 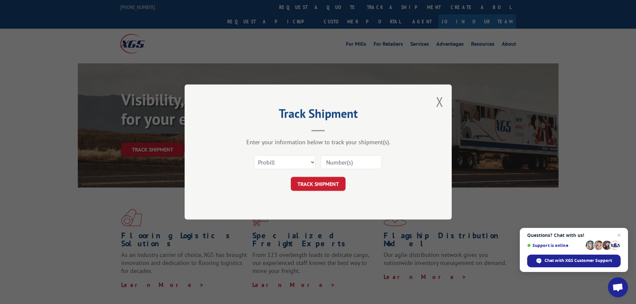 I want to click on span: Close chat, so click(x=619, y=235).